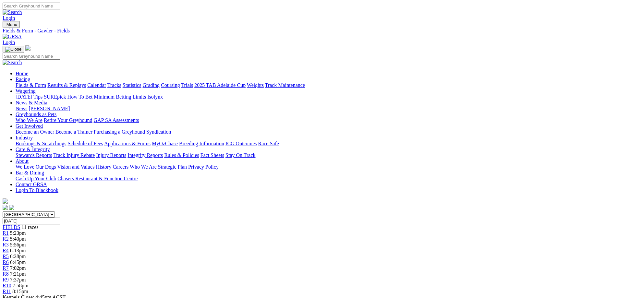 This screenshot has height=298, width=618. Describe the element at coordinates (26, 91) in the screenshot. I see `a: Wagering` at that location.